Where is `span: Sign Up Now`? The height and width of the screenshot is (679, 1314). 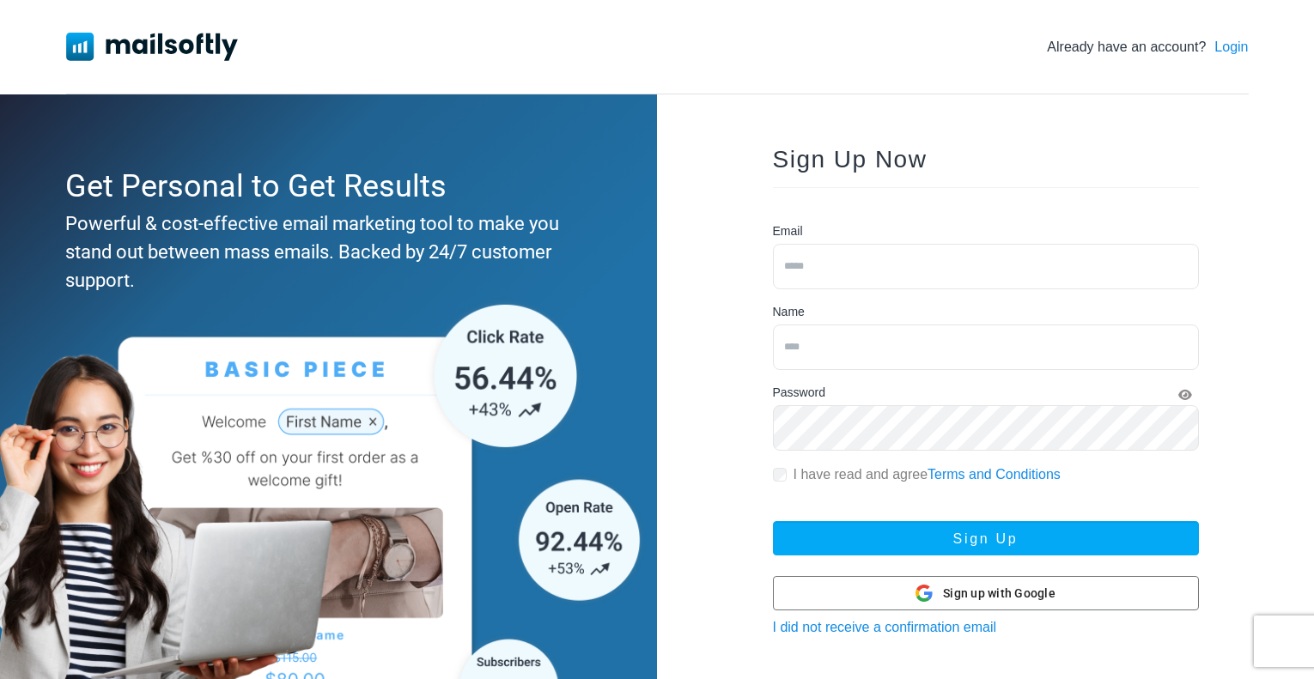 span: Sign Up Now is located at coordinates (850, 159).